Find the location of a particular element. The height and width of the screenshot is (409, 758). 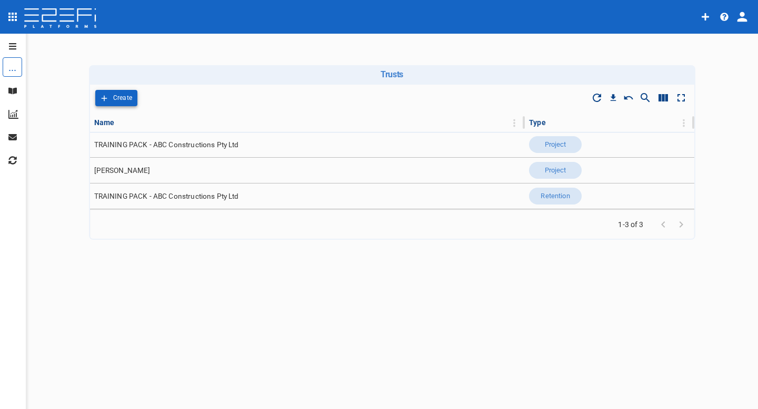

h6: Trusts is located at coordinates (392, 74).